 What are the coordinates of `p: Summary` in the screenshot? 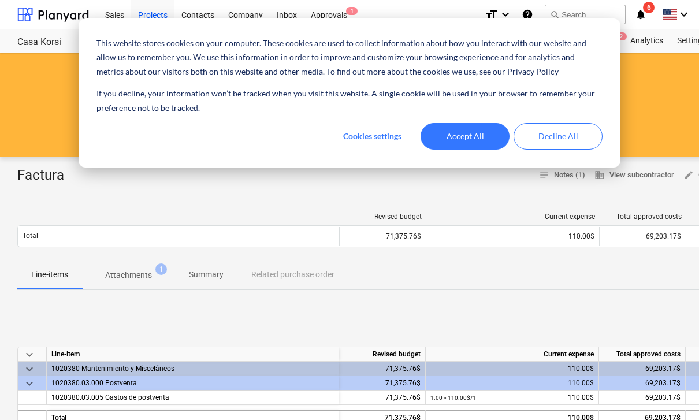 It's located at (206, 275).